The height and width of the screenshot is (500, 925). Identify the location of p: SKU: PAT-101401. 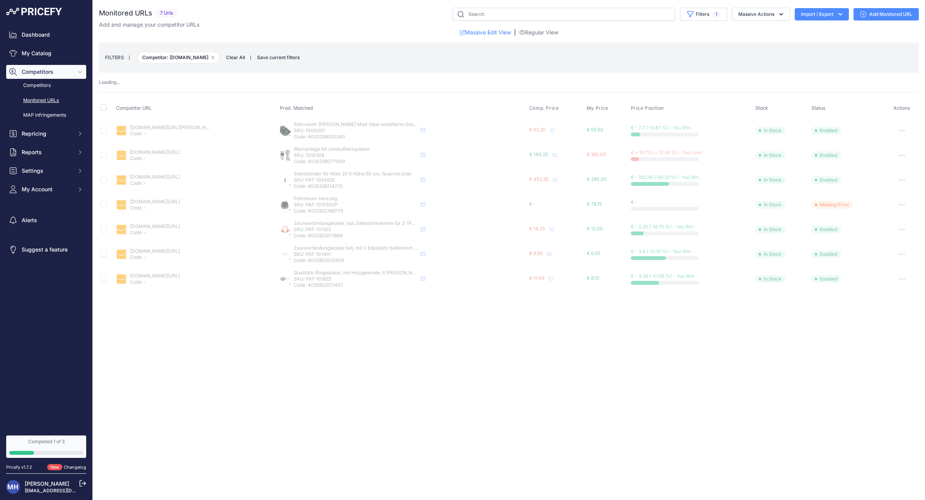
(356, 254).